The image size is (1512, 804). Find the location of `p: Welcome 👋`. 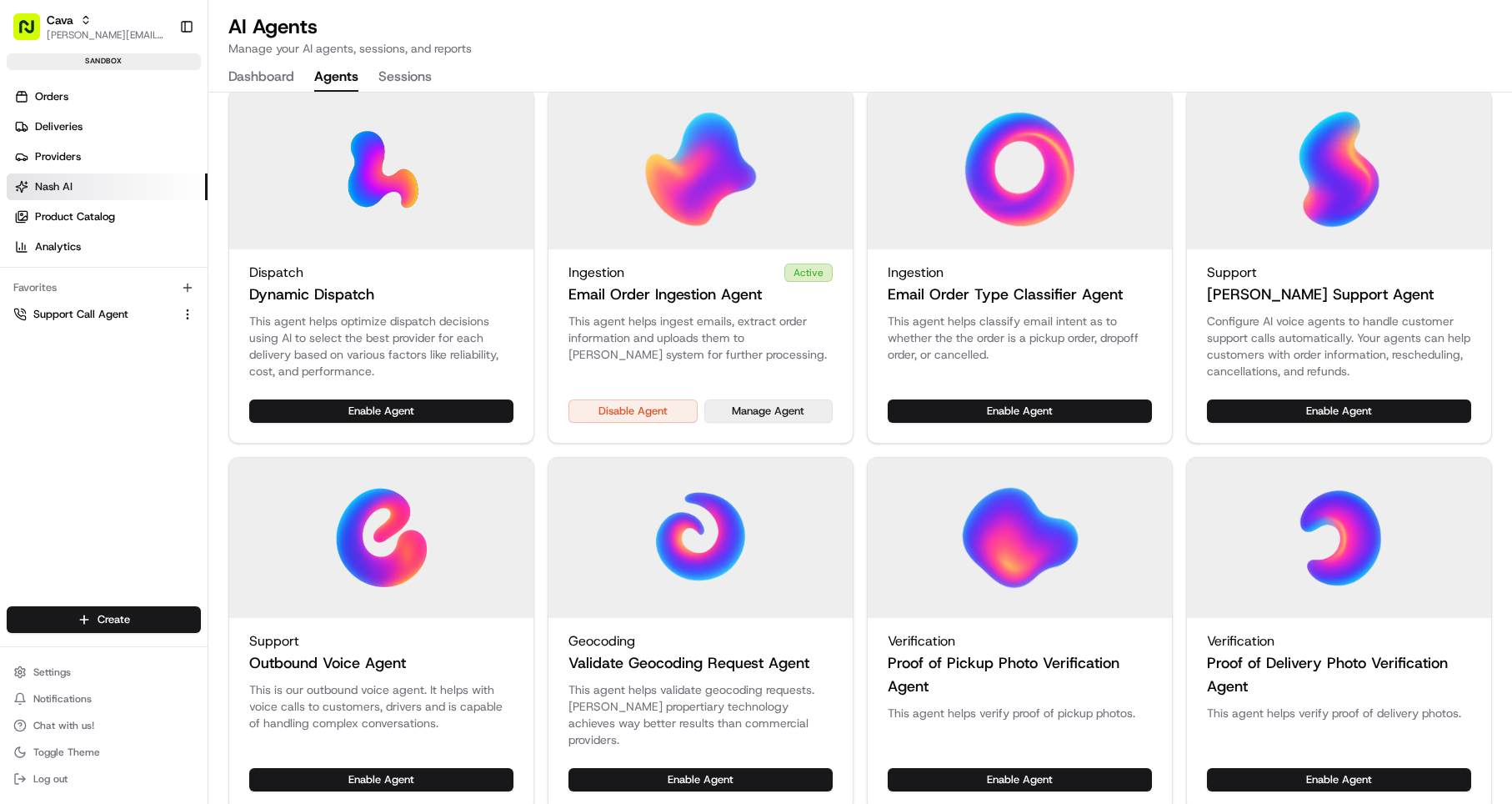

p: Welcome 👋 is located at coordinates (160, 80).